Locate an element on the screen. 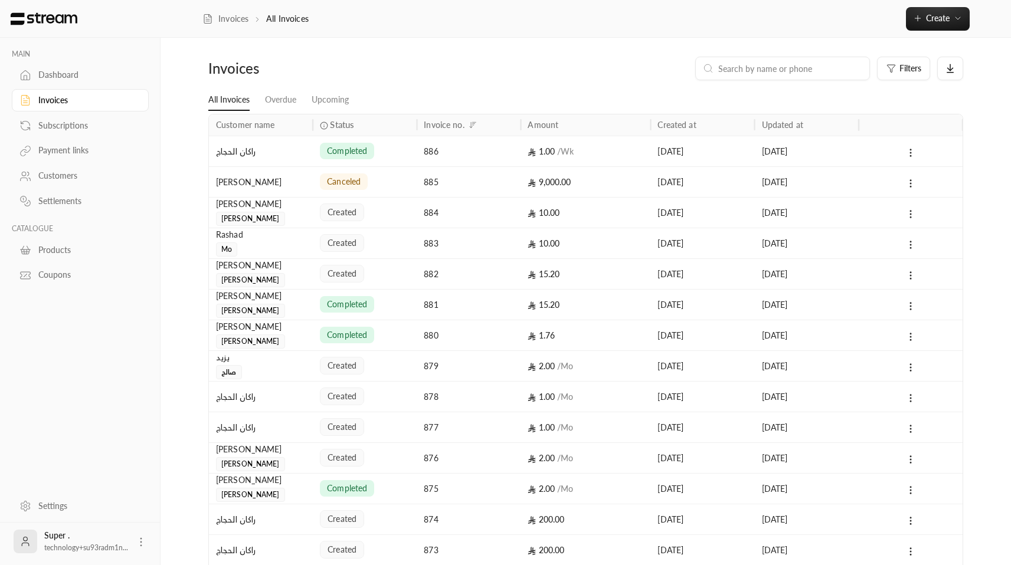 This screenshot has width=1011, height=565. a: All Invoices is located at coordinates (229, 100).